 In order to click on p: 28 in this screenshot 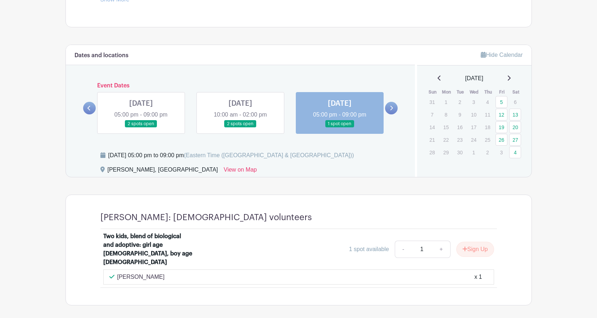, I will do `click(432, 152)`.